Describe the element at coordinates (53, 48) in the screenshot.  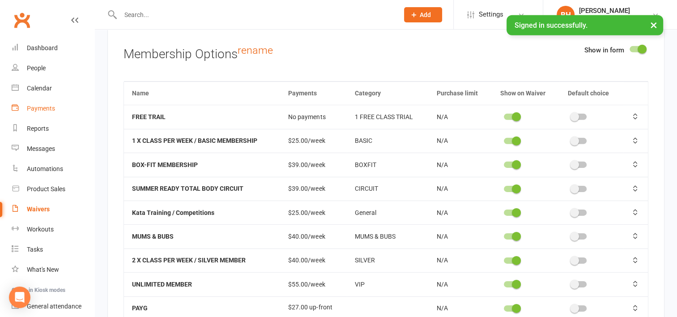
I see `a: Dashboard` at that location.